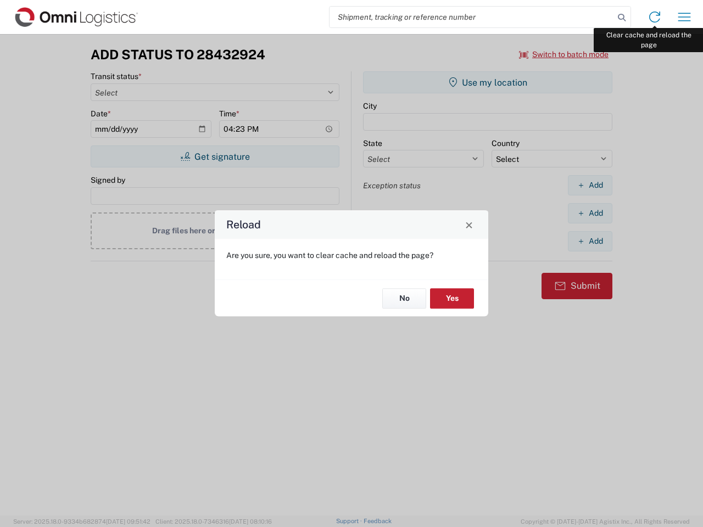 This screenshot has height=527, width=703. Describe the element at coordinates (452, 298) in the screenshot. I see `button: Yes` at that location.